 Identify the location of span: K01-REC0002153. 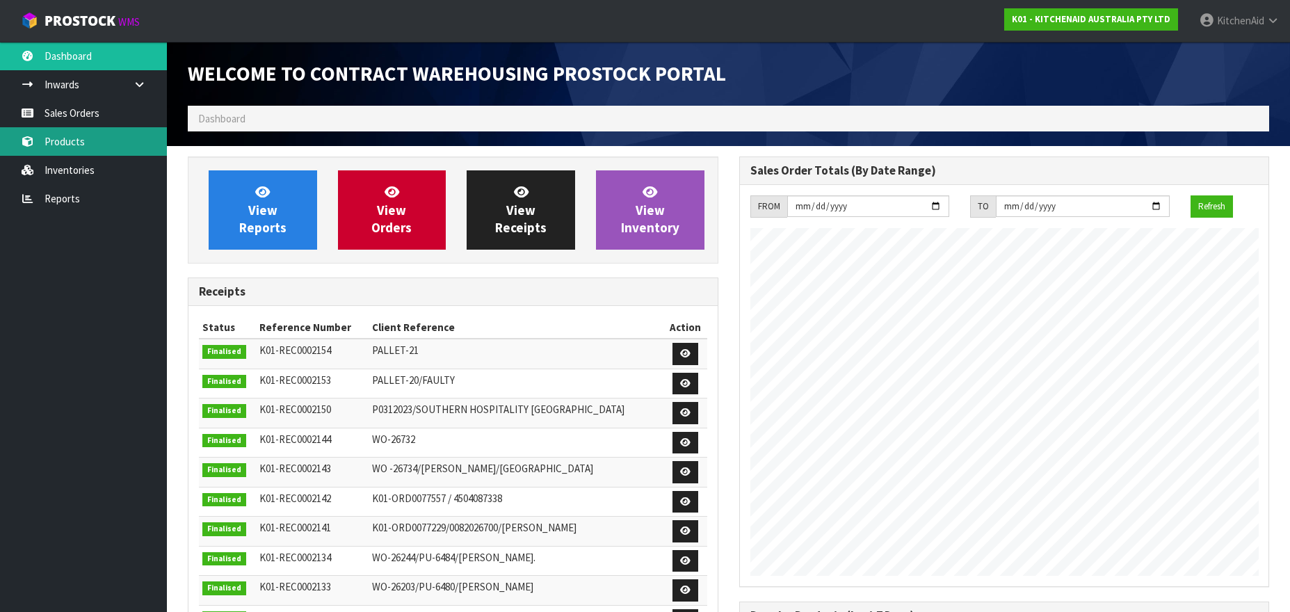
(295, 380).